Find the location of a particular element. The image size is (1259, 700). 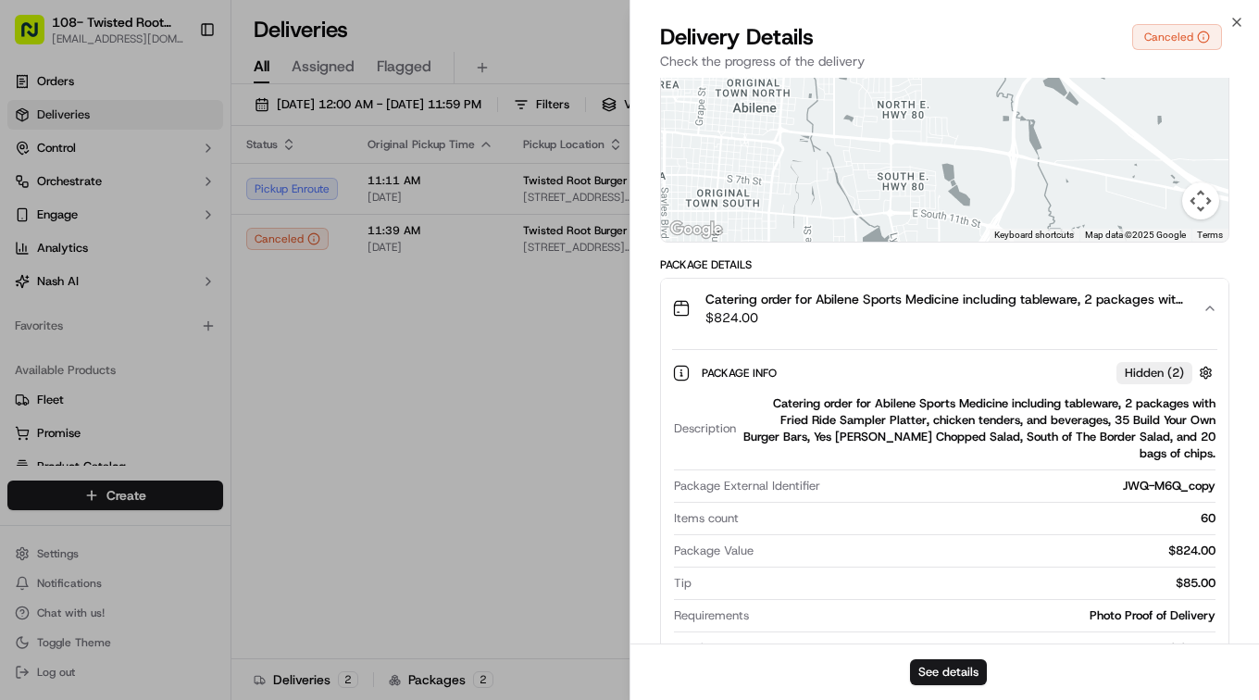

button: Canceled is located at coordinates (1176, 37).